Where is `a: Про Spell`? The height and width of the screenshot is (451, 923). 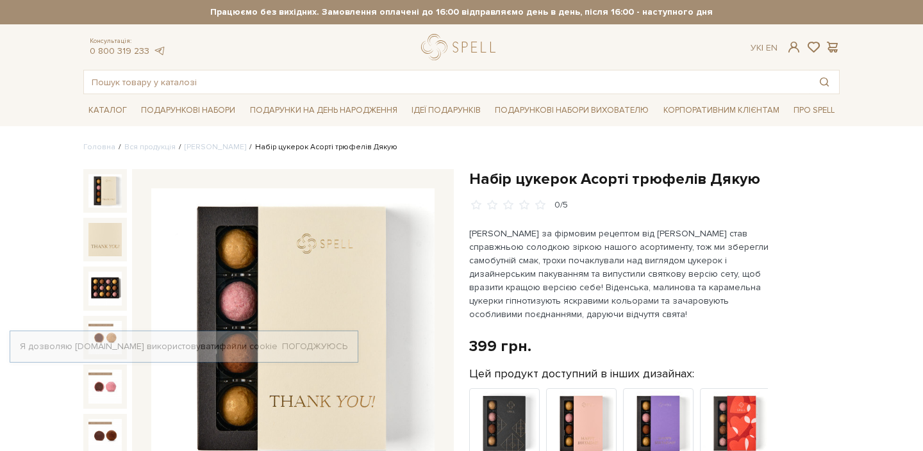
a: Про Spell is located at coordinates (814, 110).